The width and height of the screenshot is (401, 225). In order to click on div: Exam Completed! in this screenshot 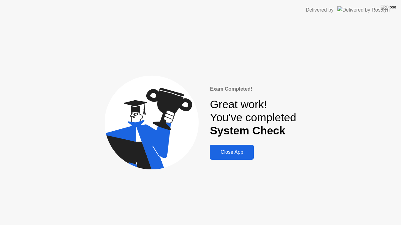, I will do `click(253, 89)`.